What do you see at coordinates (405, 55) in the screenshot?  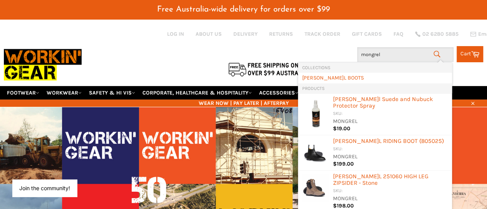 I see `input: Search` at bounding box center [405, 55].